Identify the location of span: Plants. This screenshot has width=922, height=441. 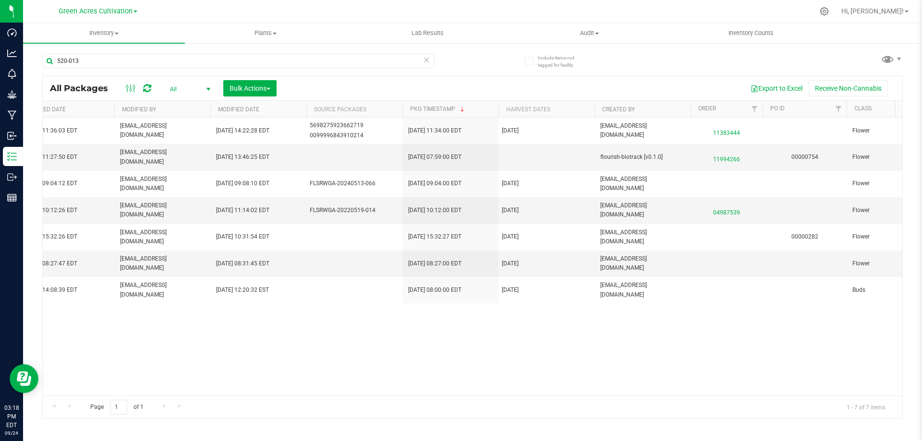
(266, 33).